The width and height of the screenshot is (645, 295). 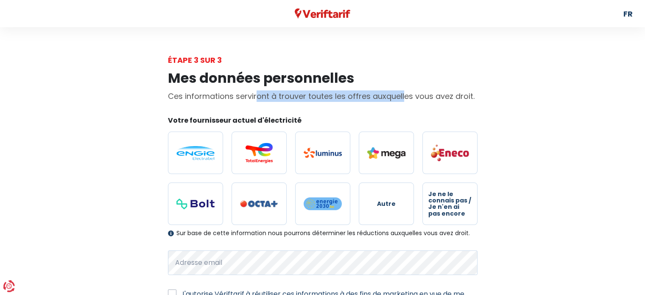 I want to click on span: Autre, so click(x=386, y=203).